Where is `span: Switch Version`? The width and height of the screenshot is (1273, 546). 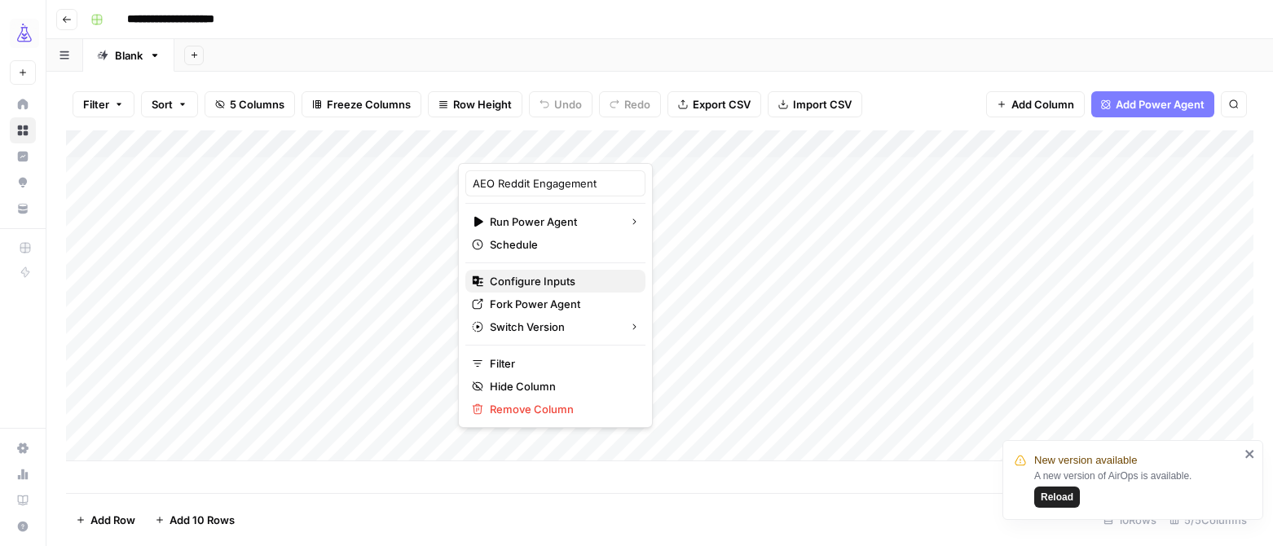 span: Switch Version is located at coordinates (553, 327).